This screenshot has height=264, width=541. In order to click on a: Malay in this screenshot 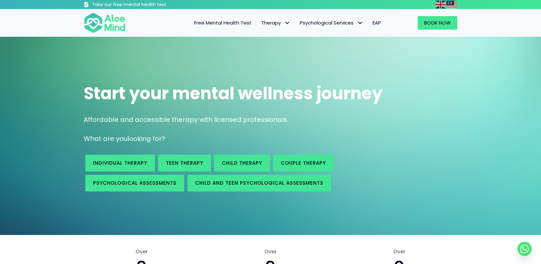, I will do `click(452, 4)`.